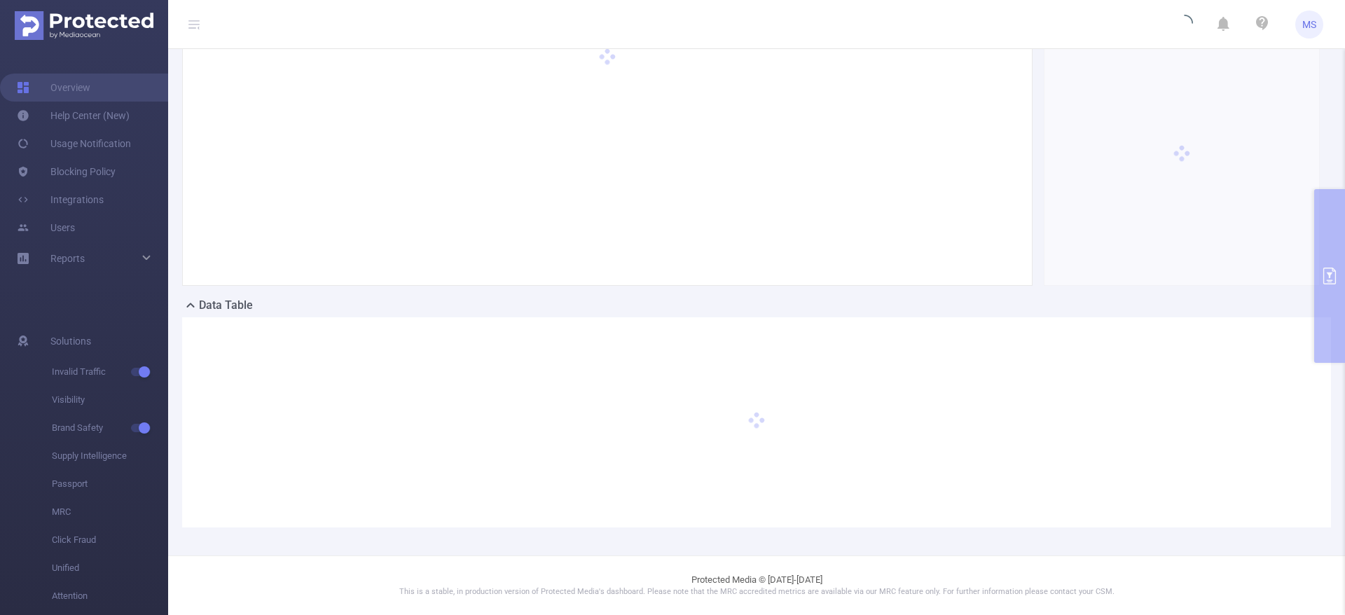 The height and width of the screenshot is (615, 1345). Describe the element at coordinates (110, 484) in the screenshot. I see `span: Passport` at that location.